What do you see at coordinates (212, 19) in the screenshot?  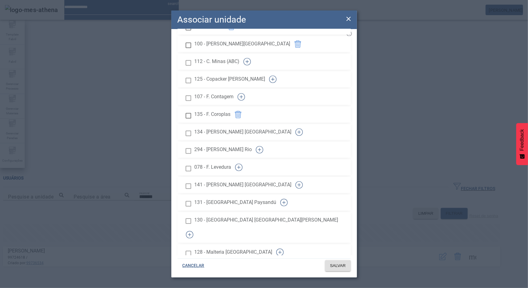 I see `h2: Associar unidade` at bounding box center [212, 19].